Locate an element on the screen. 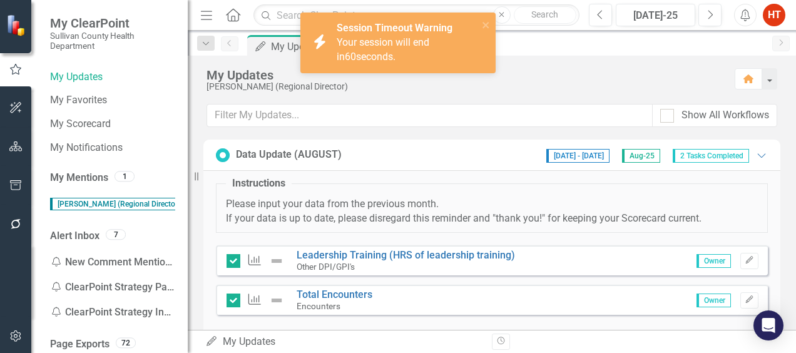 Image resolution: width=796 pixels, height=353 pixels. button: HT is located at coordinates (774, 15).